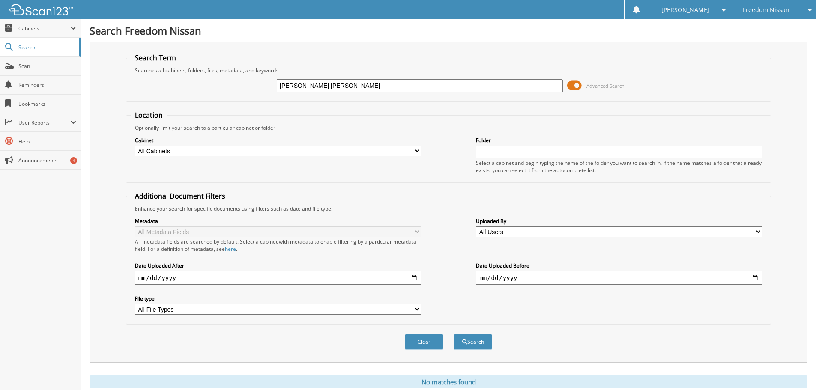 The height and width of the screenshot is (390, 816). Describe the element at coordinates (448, 128) in the screenshot. I see `div: Optionally limit your search to a particular cabinet or folder` at that location.